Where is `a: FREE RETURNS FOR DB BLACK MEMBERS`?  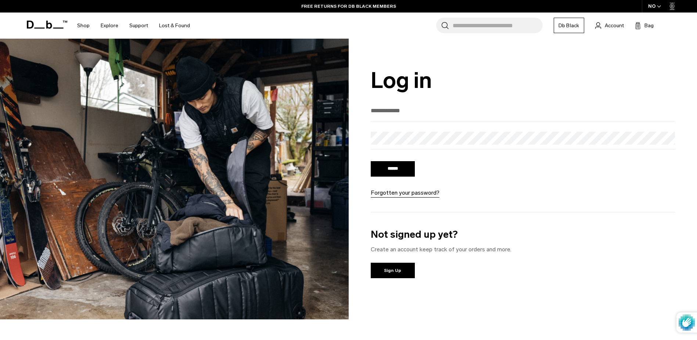
a: FREE RETURNS FOR DB BLACK MEMBERS is located at coordinates (349, 6).